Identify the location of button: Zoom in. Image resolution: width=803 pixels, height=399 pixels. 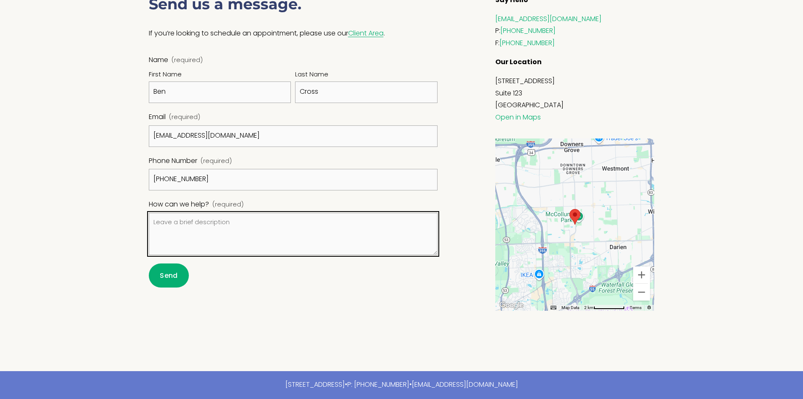
(642, 275).